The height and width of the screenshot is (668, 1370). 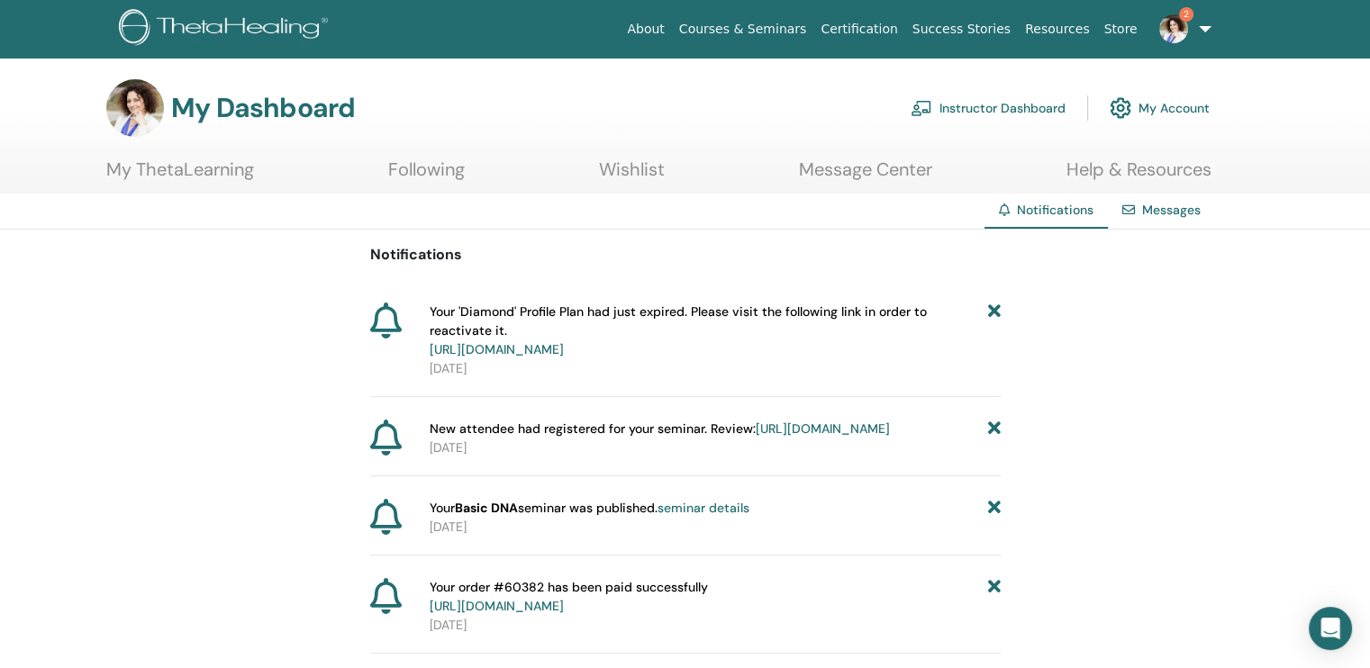 I want to click on a: Store, so click(x=1120, y=29).